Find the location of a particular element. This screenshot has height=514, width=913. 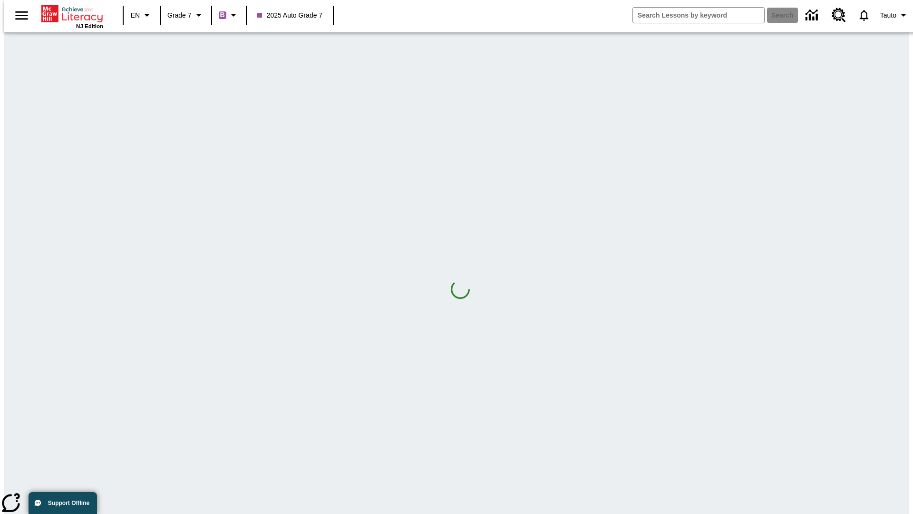

span: NJ Edition is located at coordinates (89, 26).